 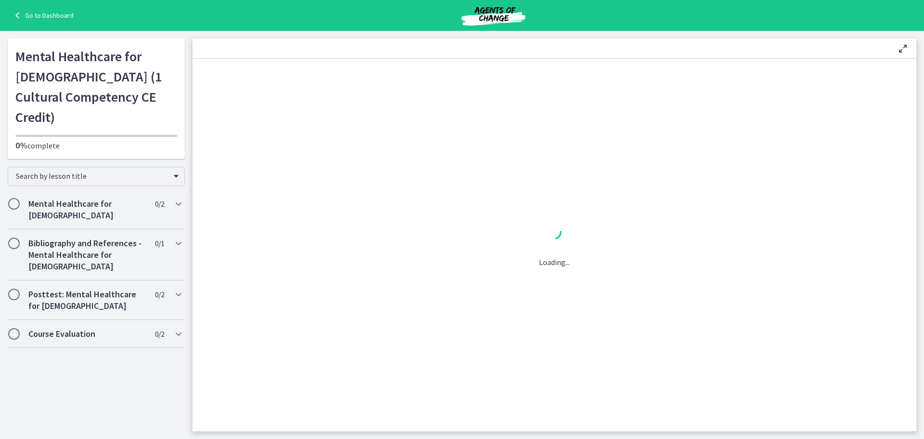 What do you see at coordinates (493, 15) in the screenshot?
I see `img: Agents of Change Social Work Test Prep` at bounding box center [493, 15].